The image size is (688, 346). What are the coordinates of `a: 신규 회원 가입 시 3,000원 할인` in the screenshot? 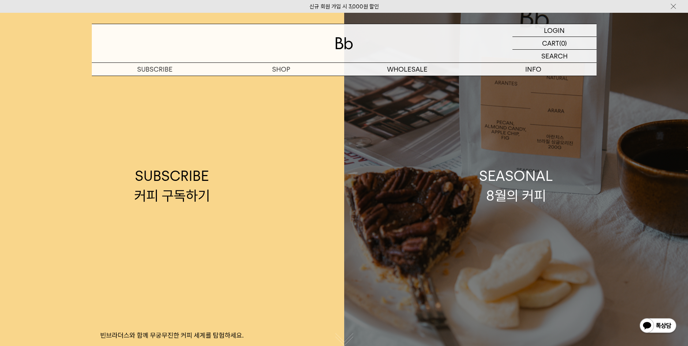 It's located at (344, 7).